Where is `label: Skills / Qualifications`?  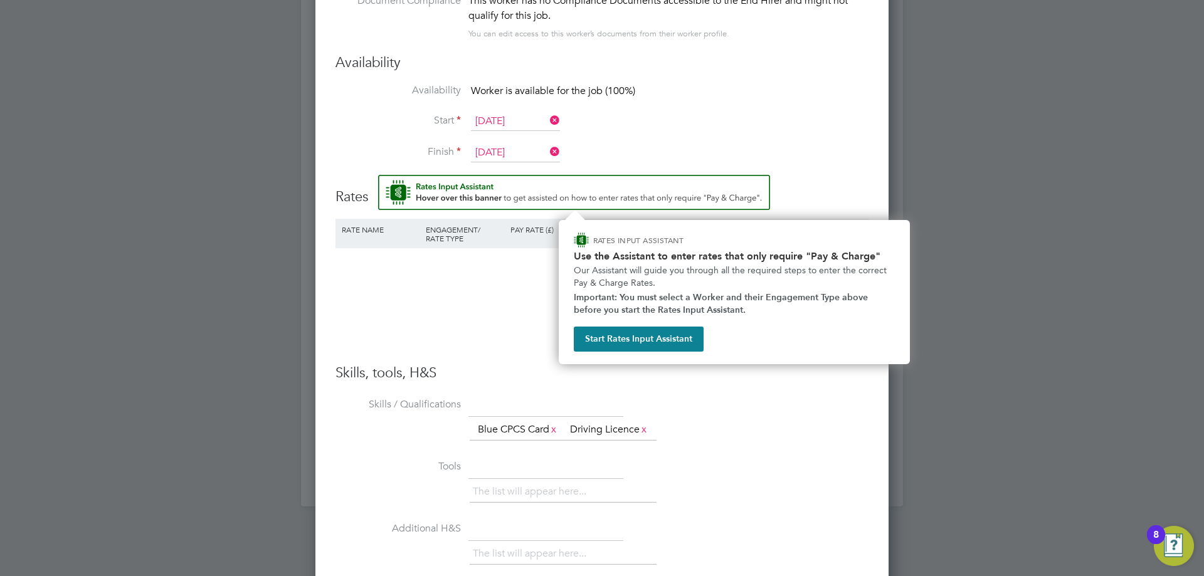
label: Skills / Qualifications is located at coordinates (398, 405).